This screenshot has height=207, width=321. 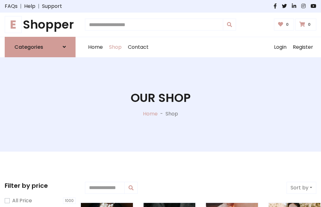 What do you see at coordinates (40, 47) in the screenshot?
I see `a: Categories` at bounding box center [40, 47].